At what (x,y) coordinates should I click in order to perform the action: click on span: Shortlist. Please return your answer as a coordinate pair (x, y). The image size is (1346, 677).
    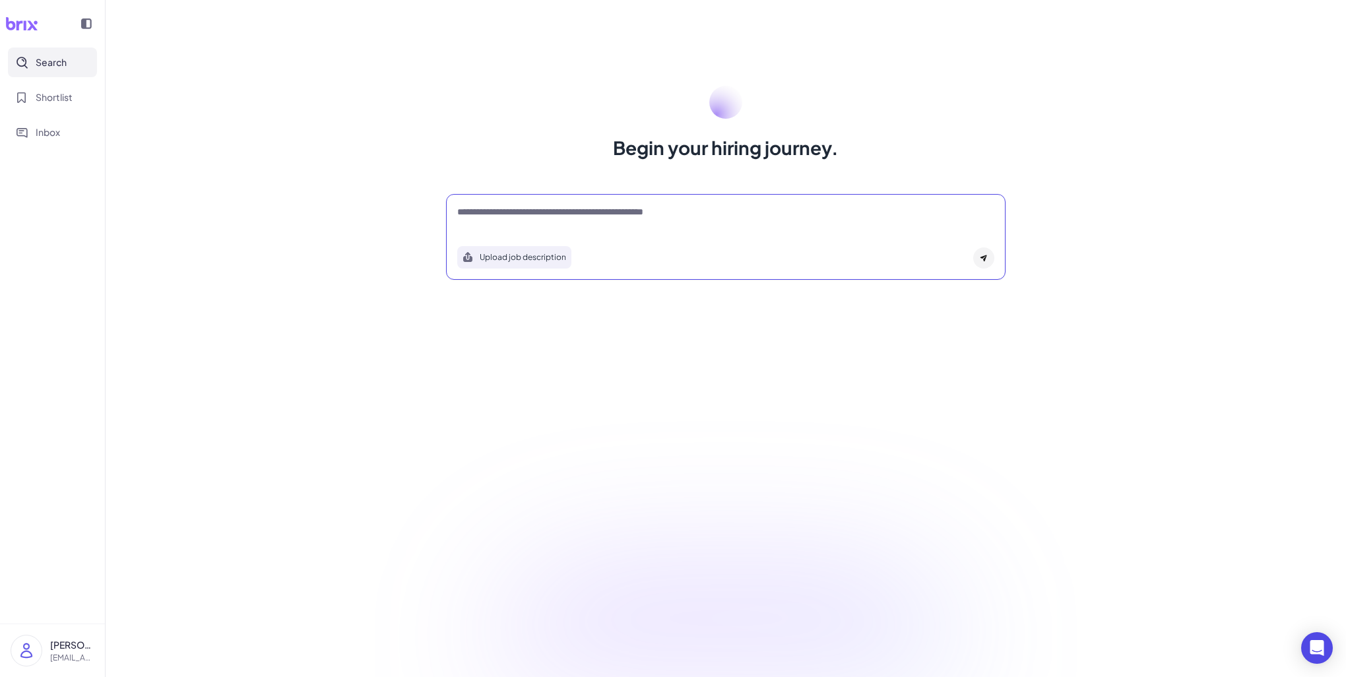
    Looking at the image, I should click on (54, 97).